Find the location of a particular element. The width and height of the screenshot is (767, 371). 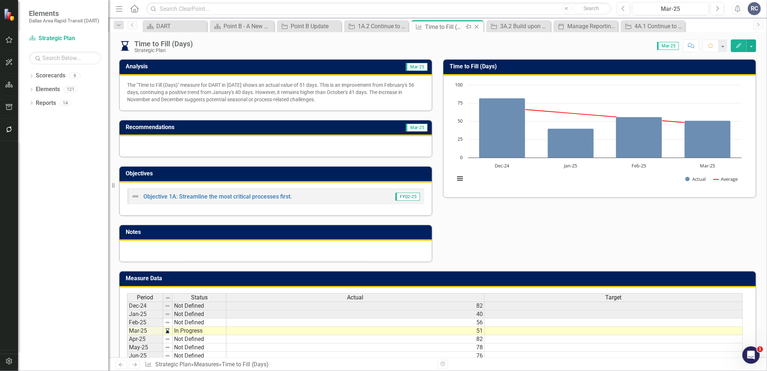

div: DART is located at coordinates (181, 26).